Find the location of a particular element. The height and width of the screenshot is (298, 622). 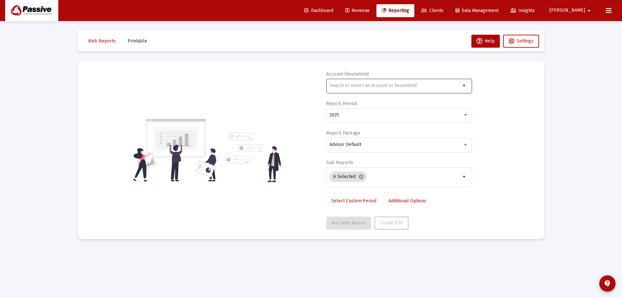

label: Report Period is located at coordinates (341, 103).